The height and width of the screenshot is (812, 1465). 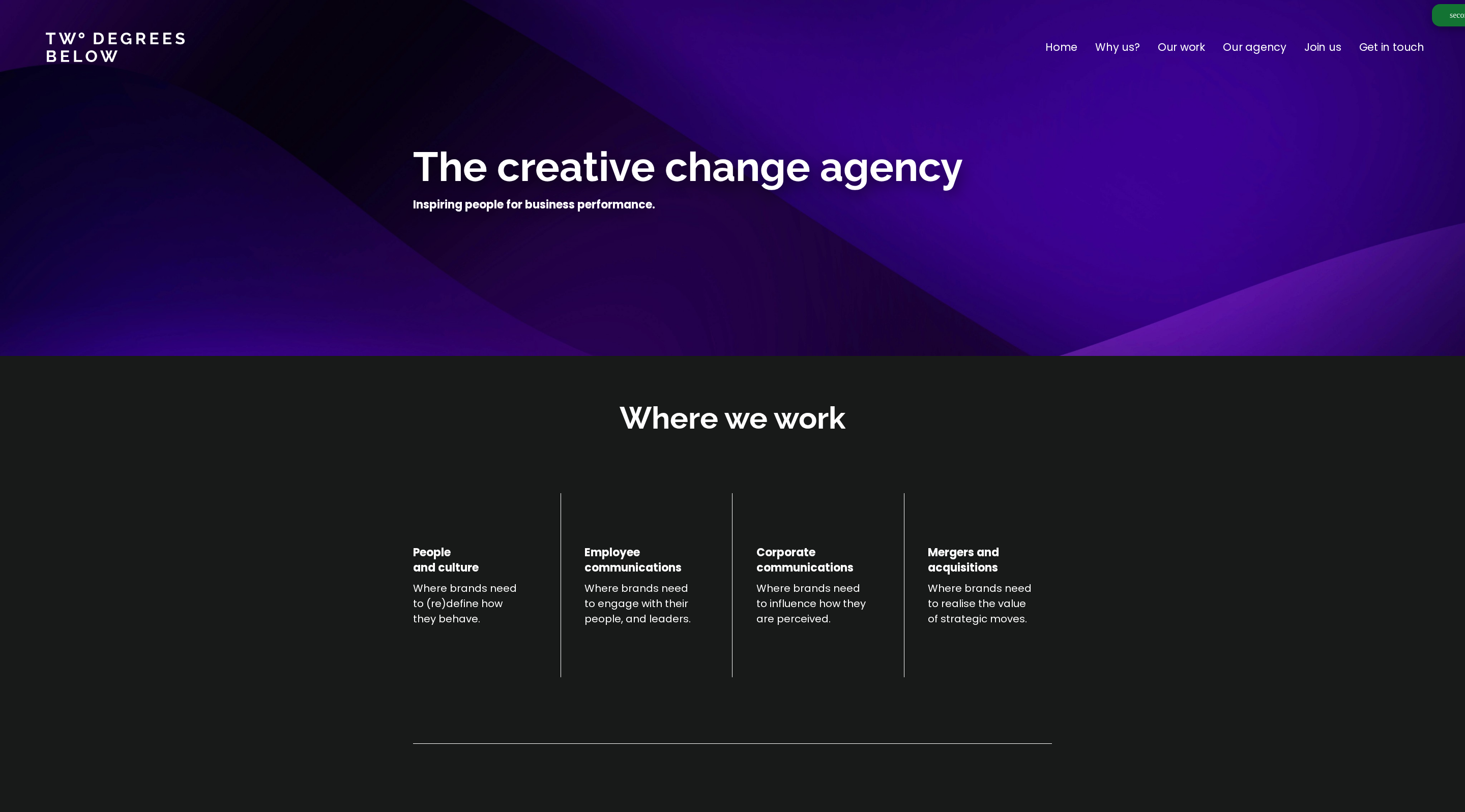 What do you see at coordinates (633, 560) in the screenshot?
I see `h4: Employee communications` at bounding box center [633, 560].